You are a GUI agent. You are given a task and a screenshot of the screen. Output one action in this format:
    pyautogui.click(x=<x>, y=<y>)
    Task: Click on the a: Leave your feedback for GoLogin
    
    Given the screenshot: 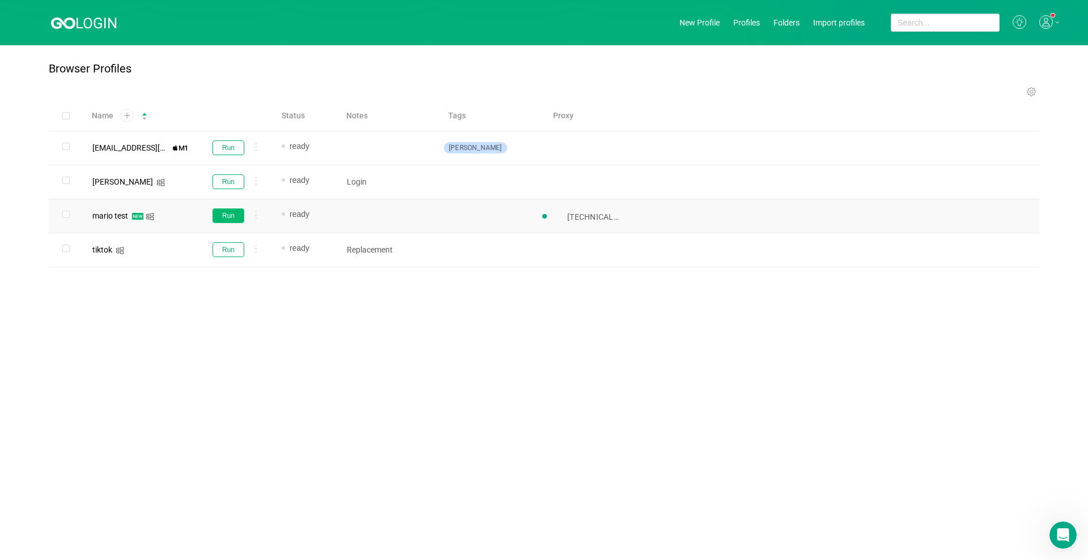 What is the action you would take?
    pyautogui.click(x=113, y=252)
    